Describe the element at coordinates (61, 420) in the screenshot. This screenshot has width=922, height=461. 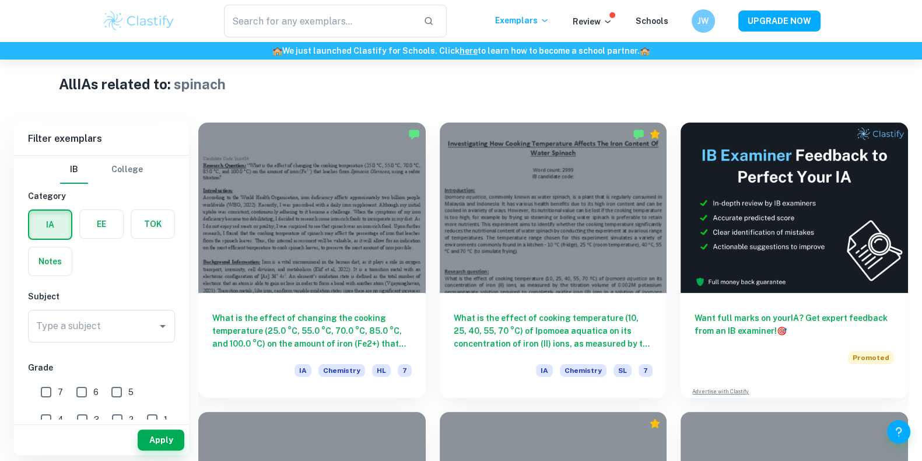
I see `span: 4` at that location.